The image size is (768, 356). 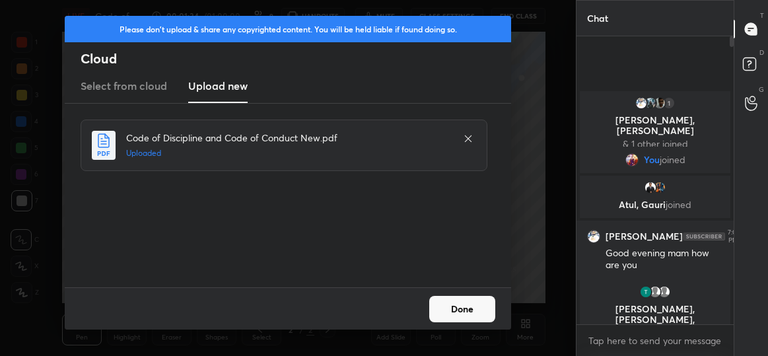 What do you see at coordinates (669, 103) in the screenshot?
I see `div: 1` at bounding box center [669, 103].